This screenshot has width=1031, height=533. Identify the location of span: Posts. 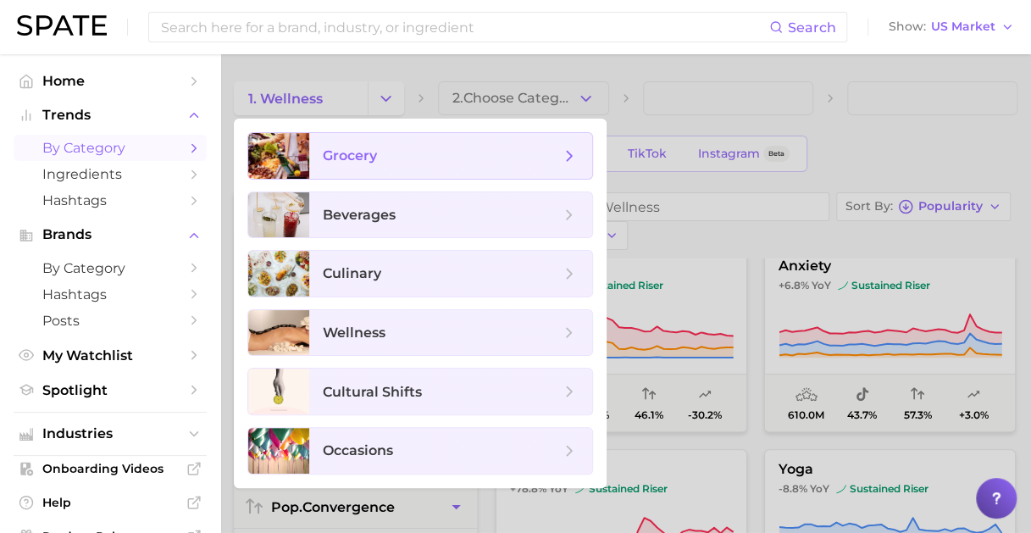
(110, 320).